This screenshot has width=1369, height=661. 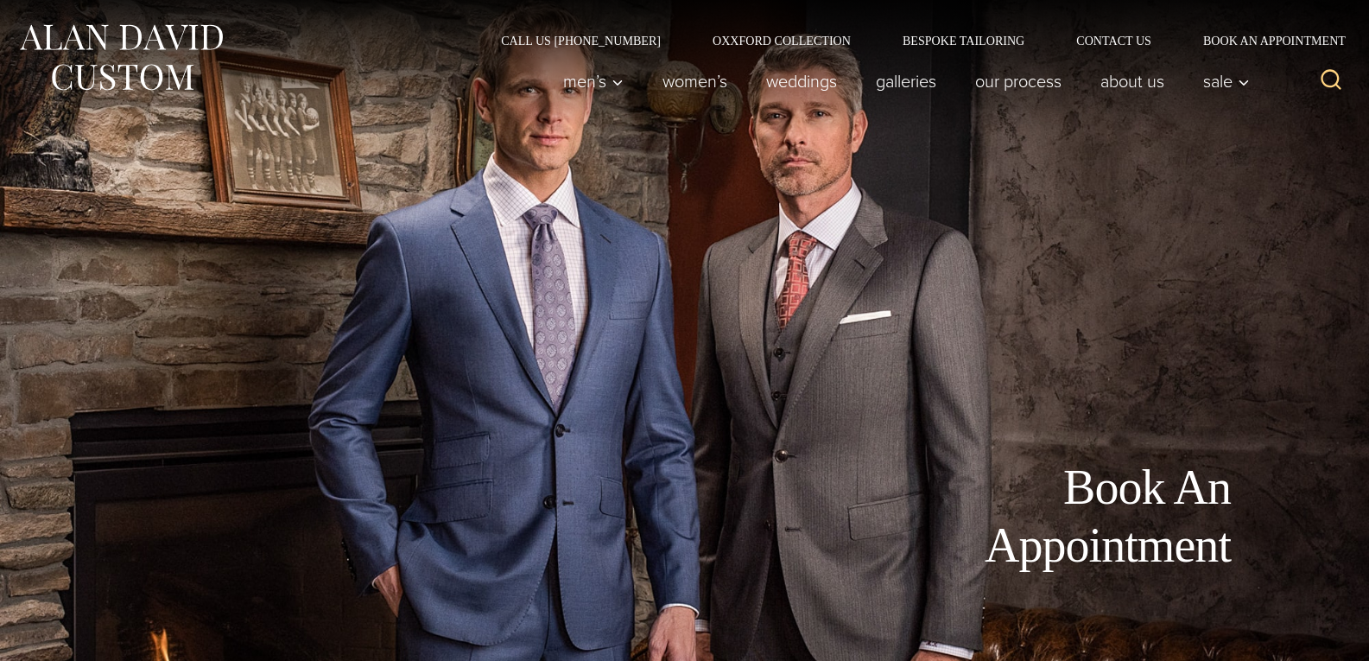 What do you see at coordinates (1264, 41) in the screenshot?
I see `a: Book an Appointment` at bounding box center [1264, 41].